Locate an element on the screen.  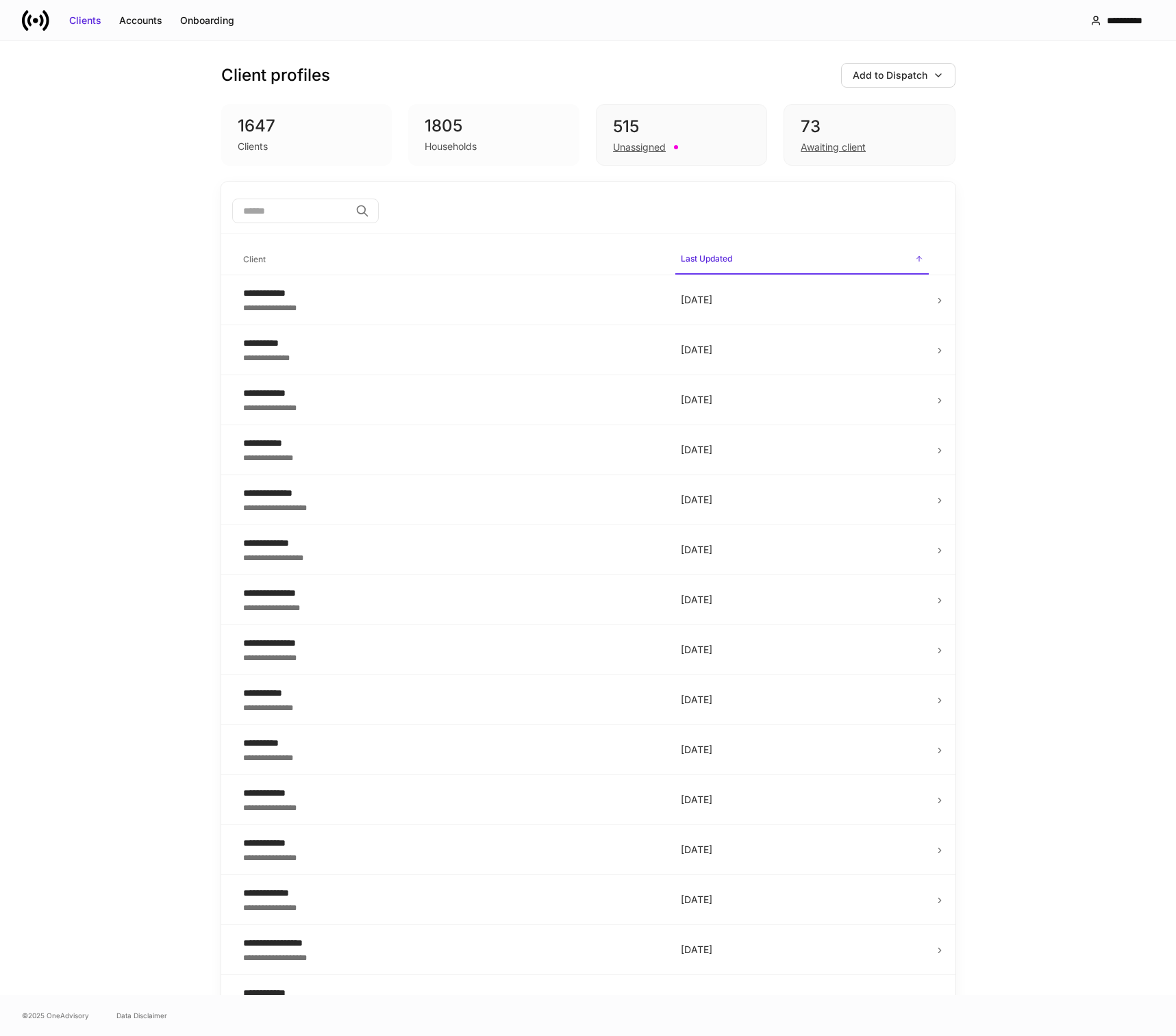
div: Awaiting client is located at coordinates (832, 148).